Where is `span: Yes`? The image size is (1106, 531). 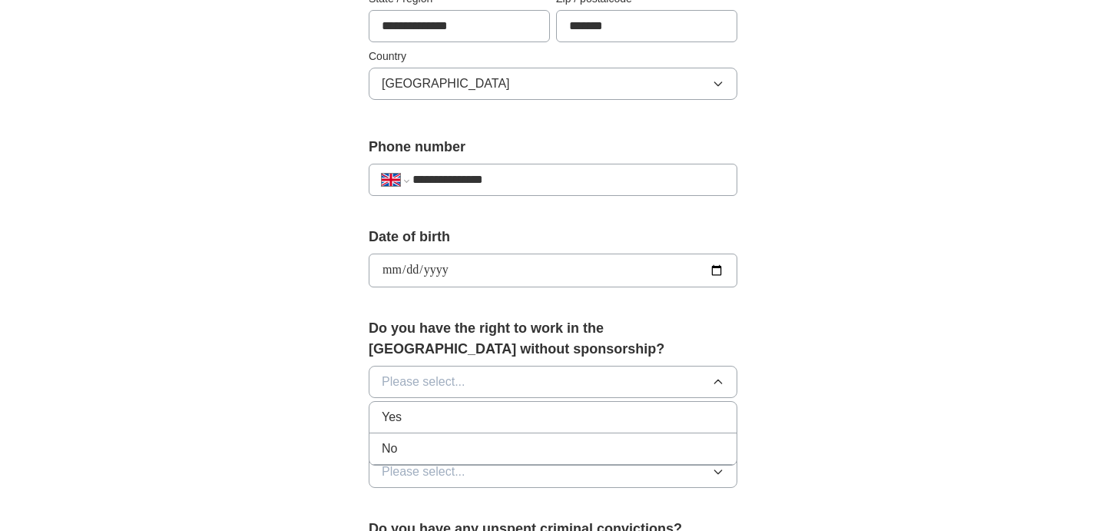 span: Yes is located at coordinates (392, 417).